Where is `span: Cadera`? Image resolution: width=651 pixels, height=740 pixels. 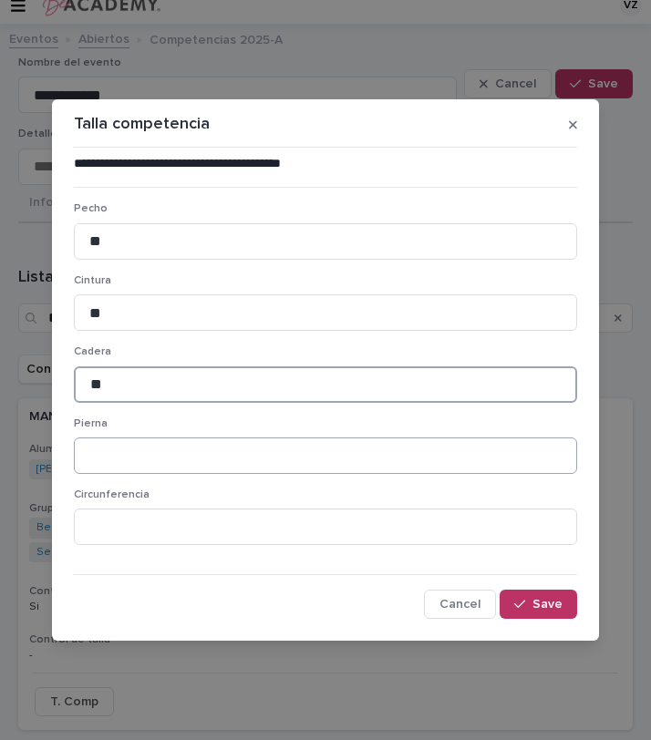 span: Cadera is located at coordinates (92, 352).